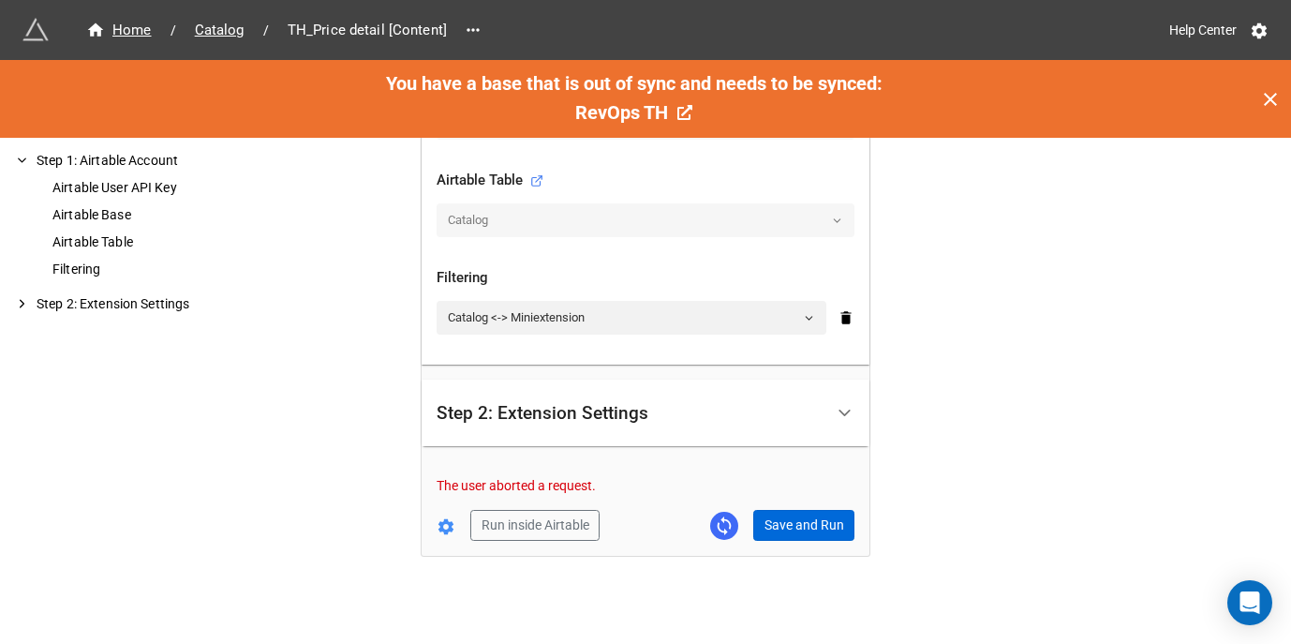 Image resolution: width=1291 pixels, height=644 pixels. Describe the element at coordinates (219, 30) in the screenshot. I see `a: Catalog` at that location.